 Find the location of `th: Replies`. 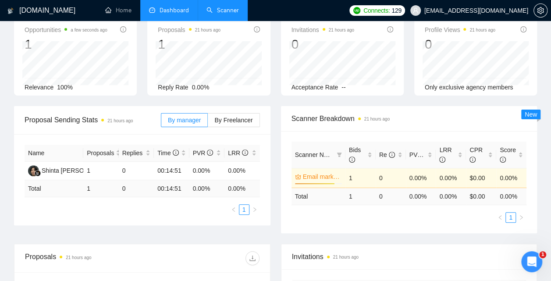

th: Replies is located at coordinates (136, 153).